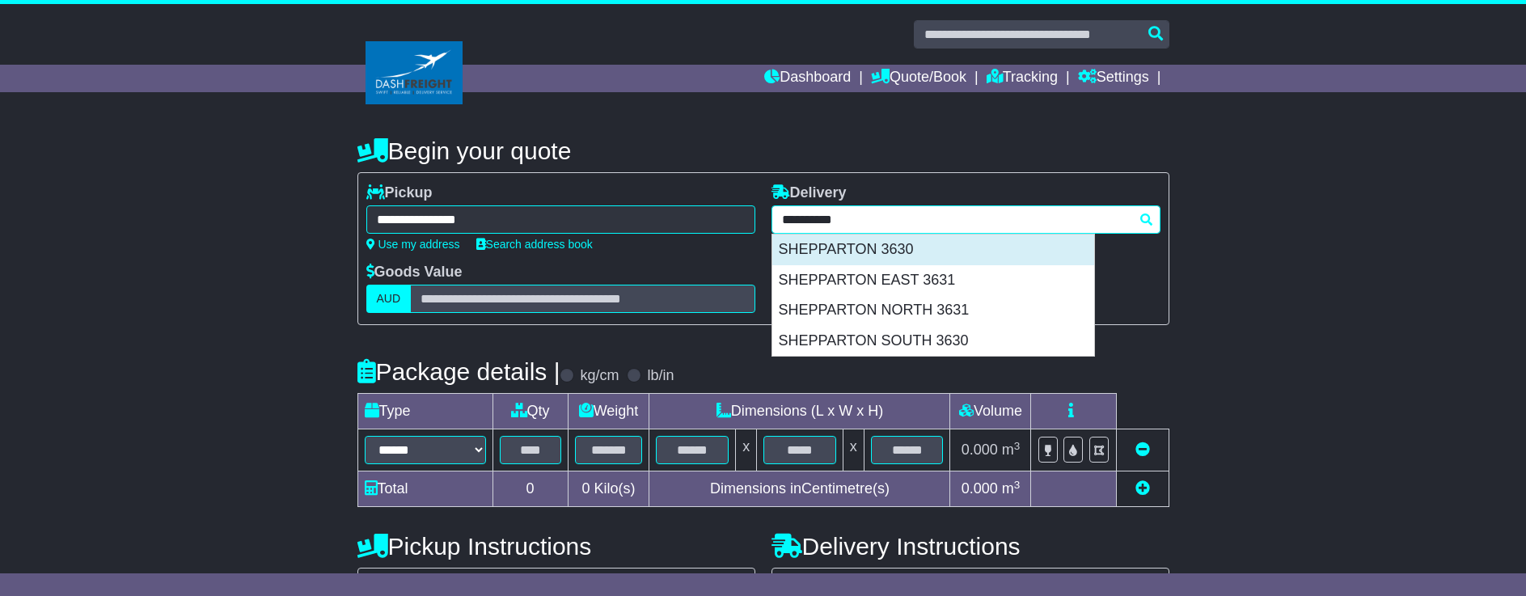 The width and height of the screenshot is (1526, 596). What do you see at coordinates (809, 193) in the screenshot?
I see `label: Delivery` at bounding box center [809, 193].